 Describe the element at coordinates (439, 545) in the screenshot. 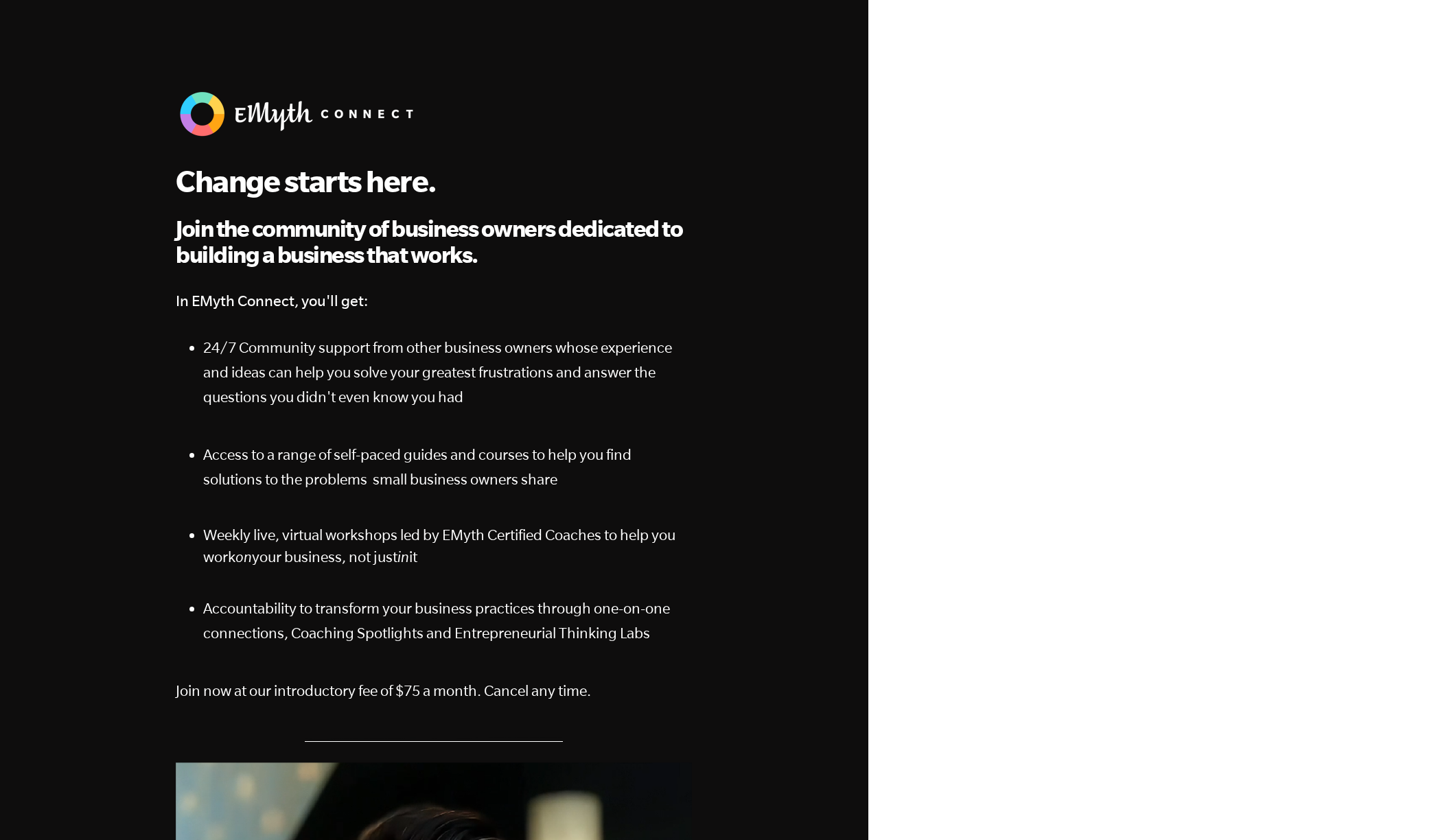

I see `span: Weekly live, virtual workshops led by EMyth Certified Coaches to help you work` at that location.